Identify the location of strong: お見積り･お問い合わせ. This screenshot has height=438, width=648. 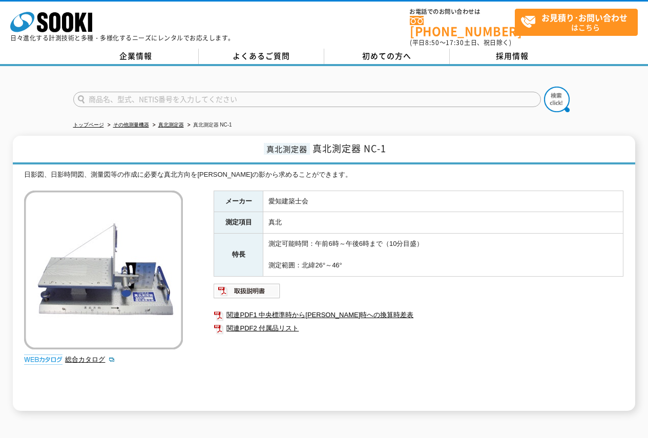
(584, 17).